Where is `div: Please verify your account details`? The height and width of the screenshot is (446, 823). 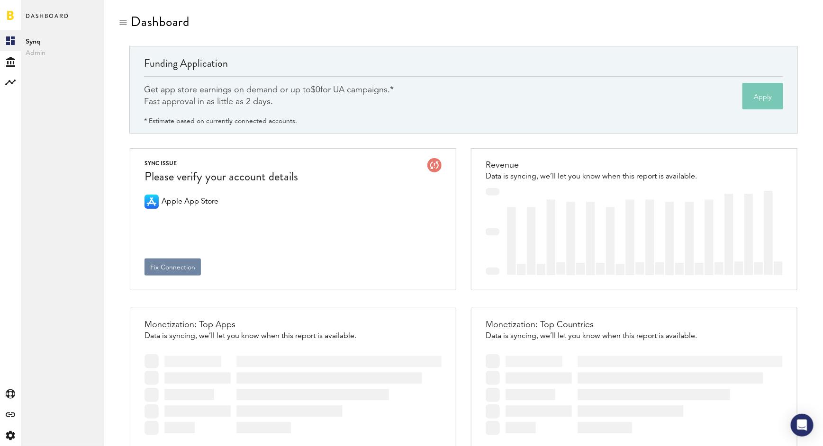
div: Please verify your account details is located at coordinates (221, 177).